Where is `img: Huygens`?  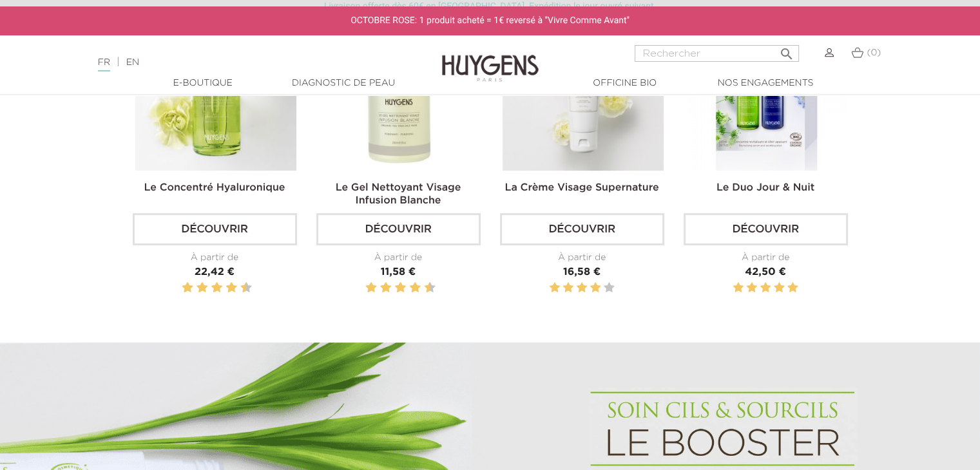 img: Huygens is located at coordinates (490, 59).